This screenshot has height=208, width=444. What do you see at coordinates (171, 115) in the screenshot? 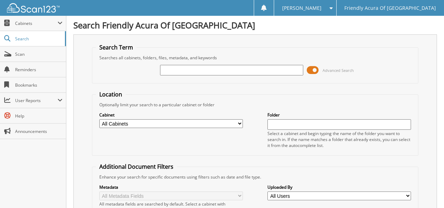
I see `label: Cabinet` at bounding box center [171, 115].